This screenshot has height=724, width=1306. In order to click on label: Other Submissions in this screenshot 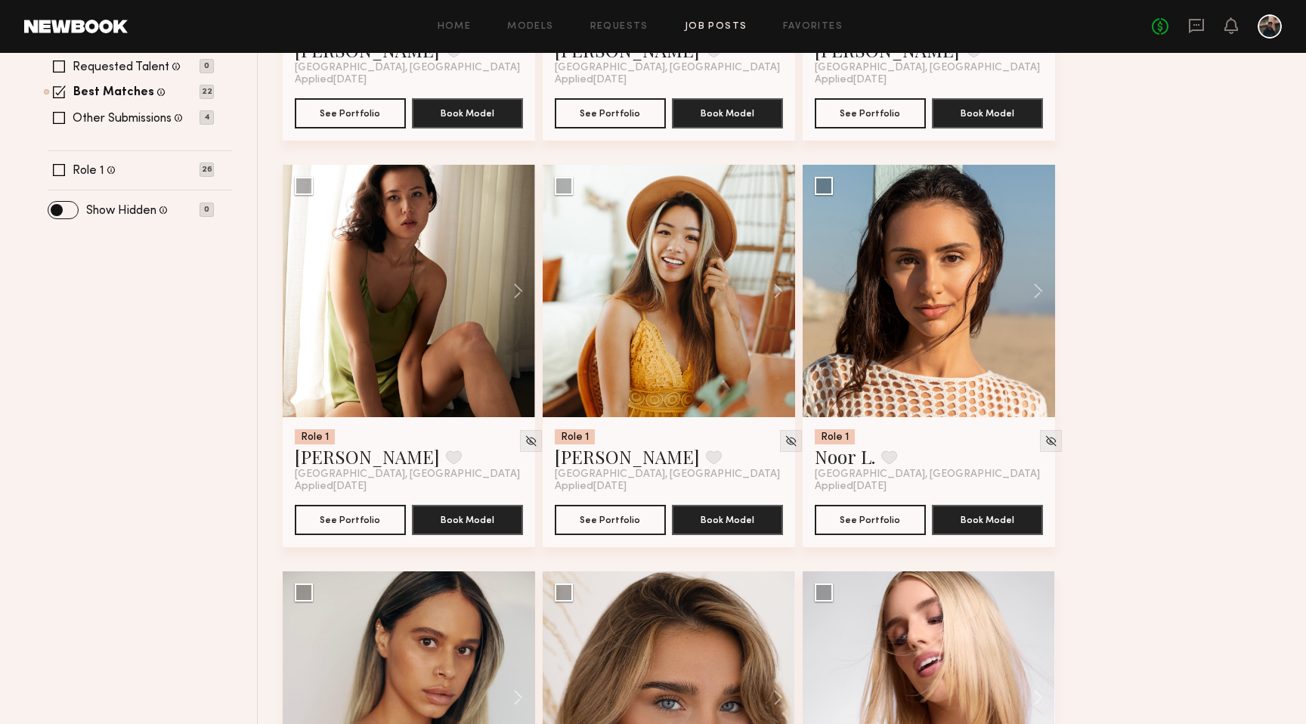, I will do `click(122, 119)`.